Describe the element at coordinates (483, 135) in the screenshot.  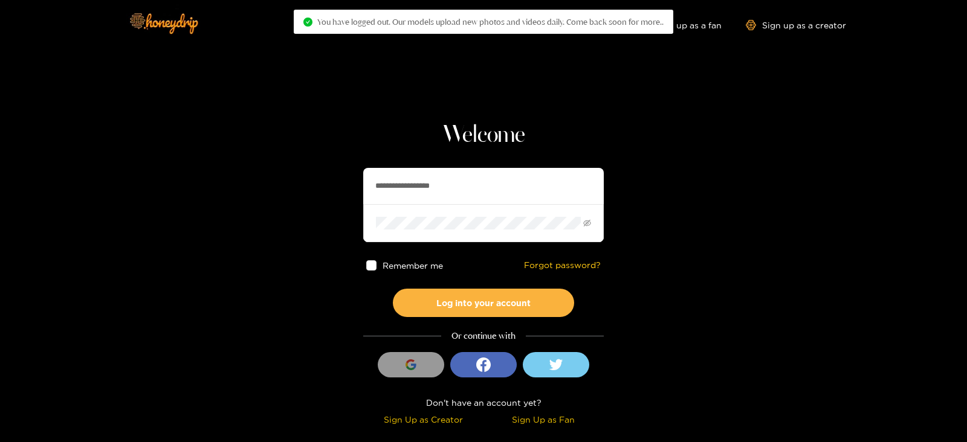
I see `h1: Welcome` at that location.